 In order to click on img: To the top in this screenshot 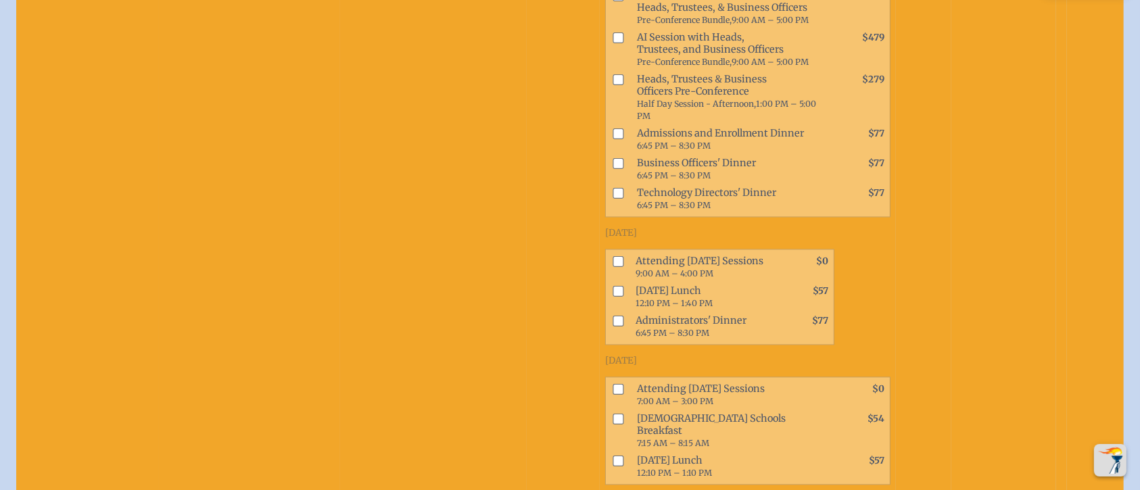, I will do `click(1110, 460)`.